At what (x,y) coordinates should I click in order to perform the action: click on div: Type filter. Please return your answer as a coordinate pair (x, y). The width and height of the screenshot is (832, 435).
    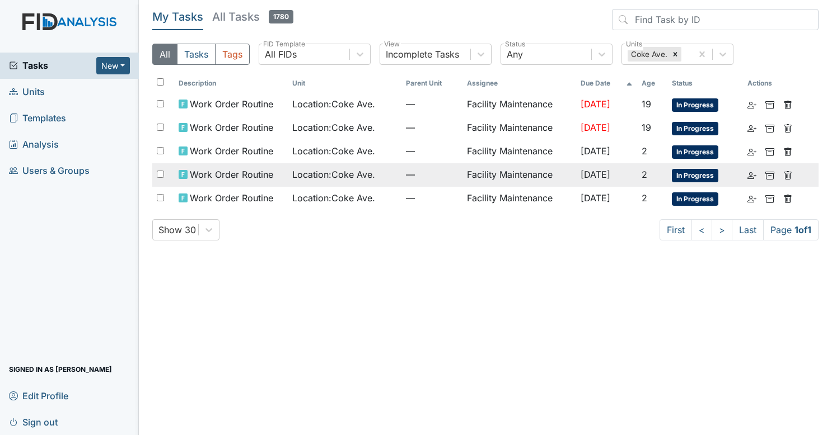
    Looking at the image, I should click on (201, 54).